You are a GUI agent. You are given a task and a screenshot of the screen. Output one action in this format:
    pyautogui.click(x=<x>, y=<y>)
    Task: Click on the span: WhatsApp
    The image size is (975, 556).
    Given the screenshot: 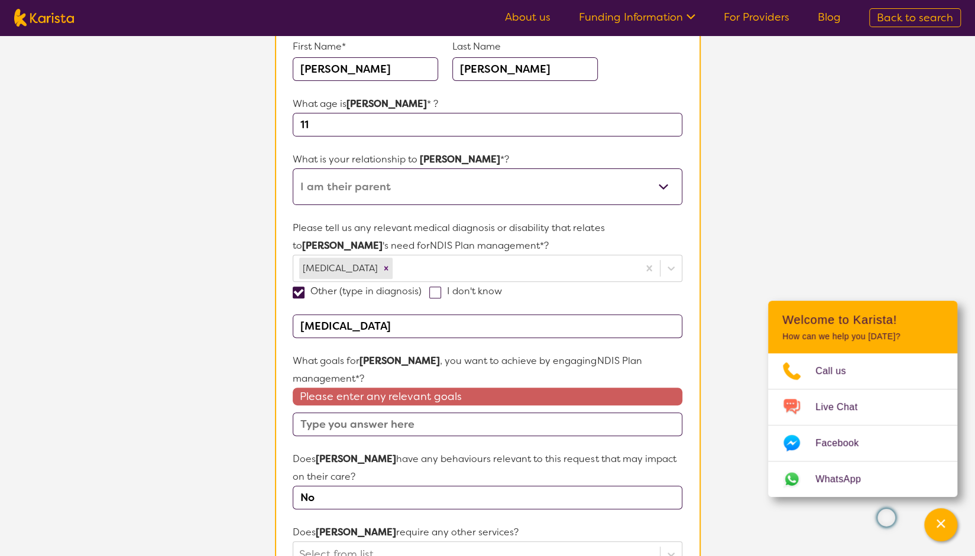 What is the action you would take?
    pyautogui.click(x=845, y=480)
    